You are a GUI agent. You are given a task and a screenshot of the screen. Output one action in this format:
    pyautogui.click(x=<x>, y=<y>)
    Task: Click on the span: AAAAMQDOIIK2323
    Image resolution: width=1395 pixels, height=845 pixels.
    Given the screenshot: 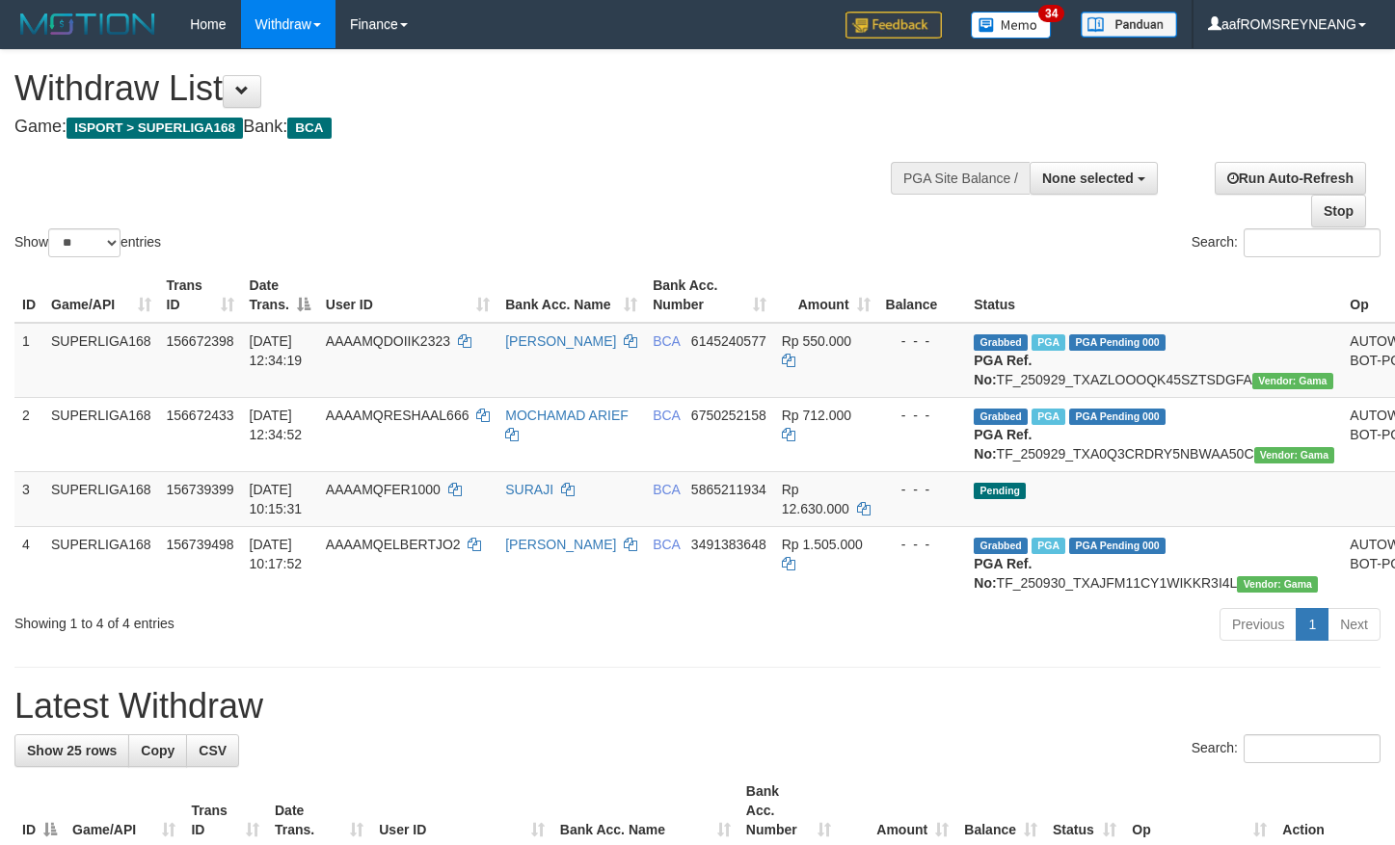 What is the action you would take?
    pyautogui.click(x=388, y=341)
    